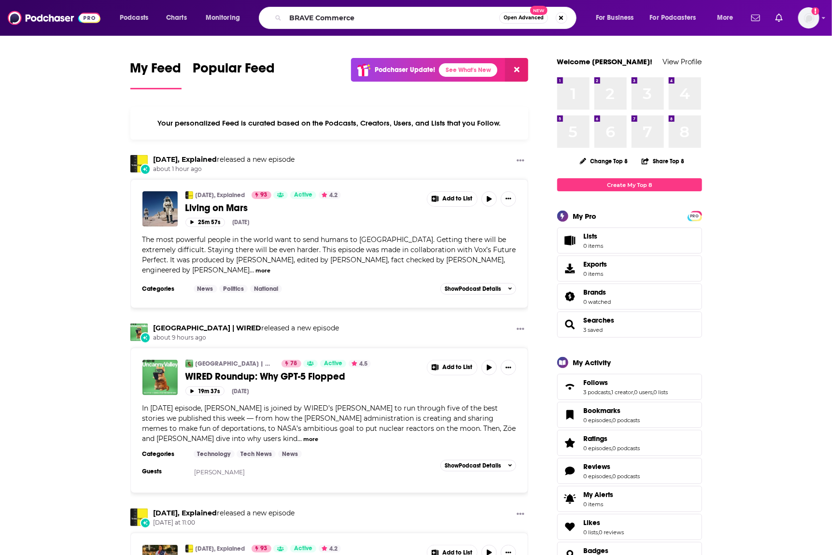  Describe the element at coordinates (139, 332) in the screenshot. I see `img: Uncanny Valley | WIRED` at that location.